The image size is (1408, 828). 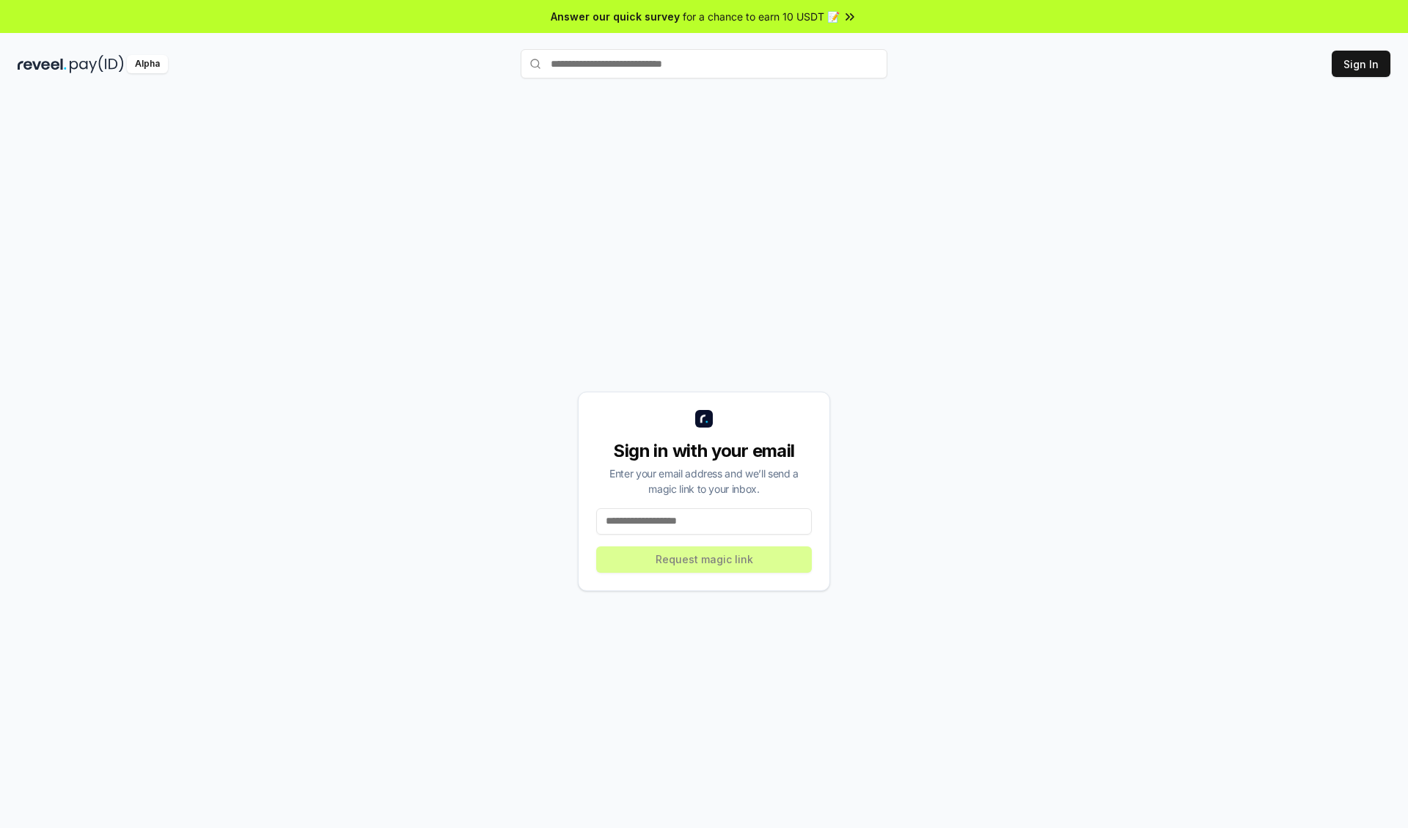 I want to click on div: Sign in with your email, so click(x=704, y=451).